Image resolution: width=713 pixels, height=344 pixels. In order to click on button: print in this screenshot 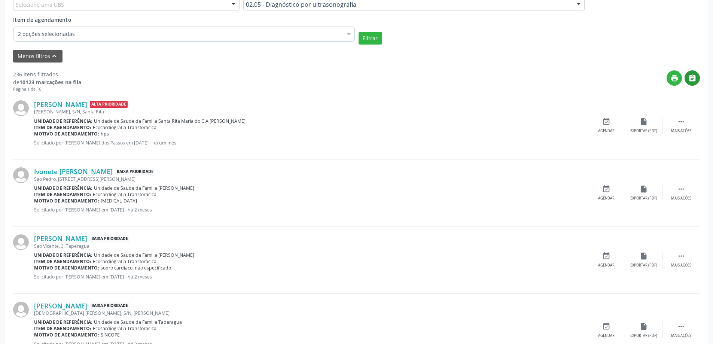, I will do `click(674, 78)`.